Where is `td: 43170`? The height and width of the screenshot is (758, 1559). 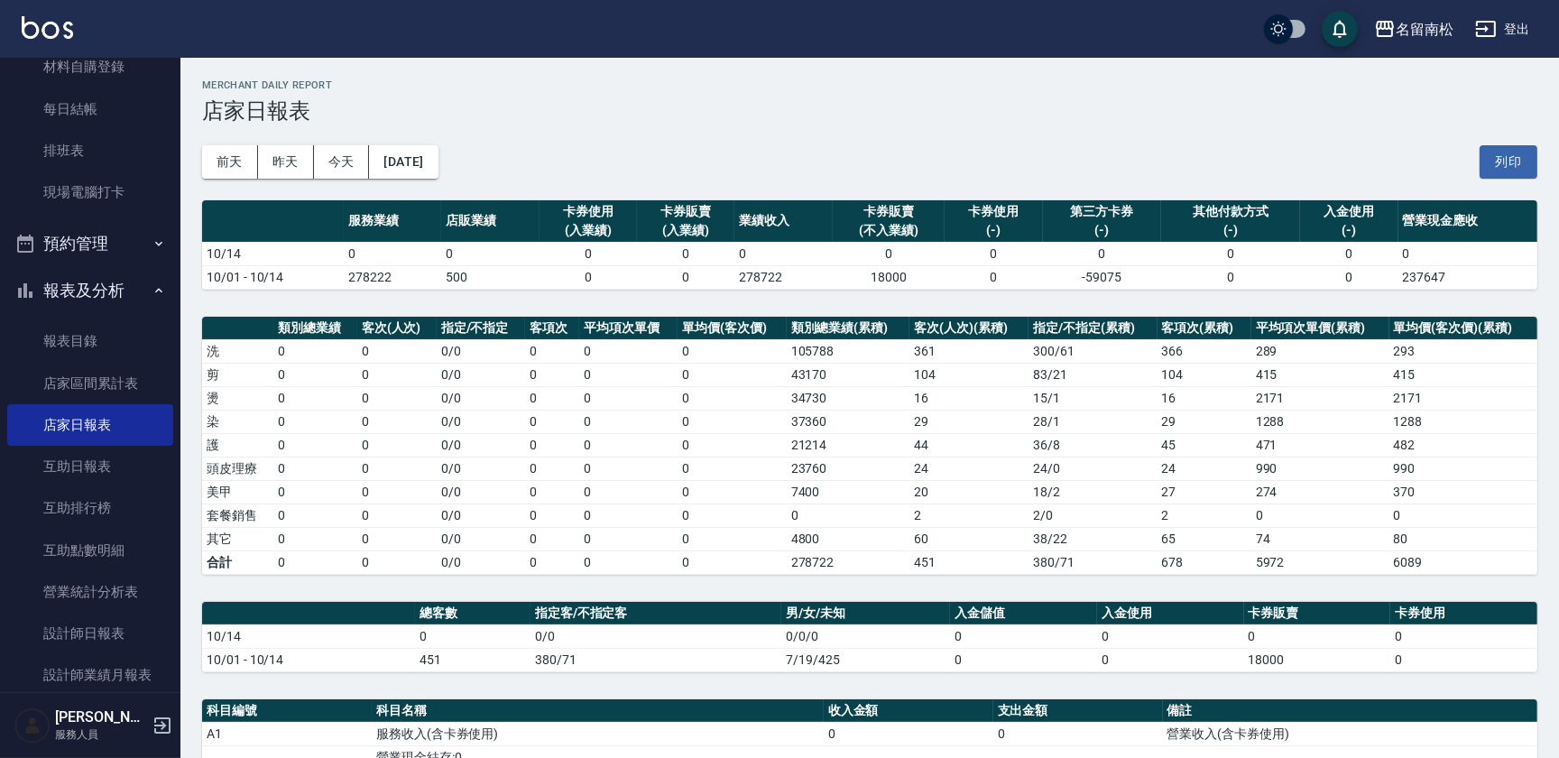
td: 43170 is located at coordinates (848, 374).